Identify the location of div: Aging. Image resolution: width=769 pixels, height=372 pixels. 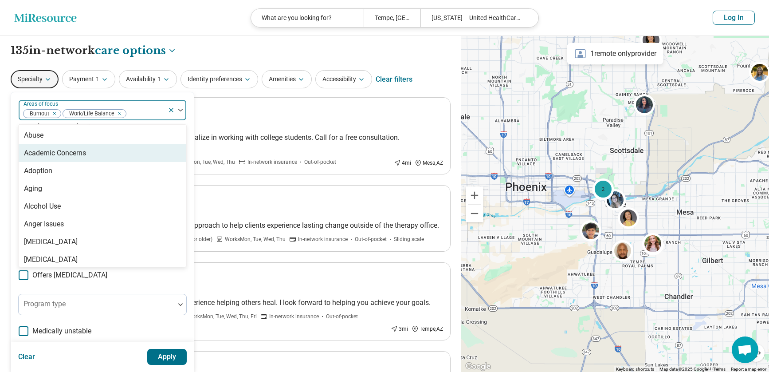
(33, 188).